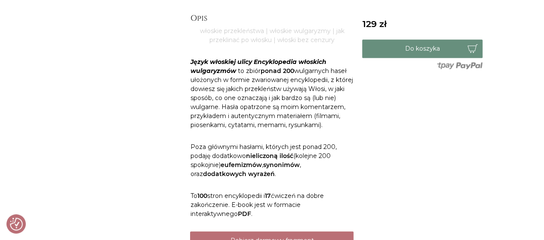  What do you see at coordinates (422, 49) in the screenshot?
I see `button: Do koszyka` at bounding box center [422, 49].